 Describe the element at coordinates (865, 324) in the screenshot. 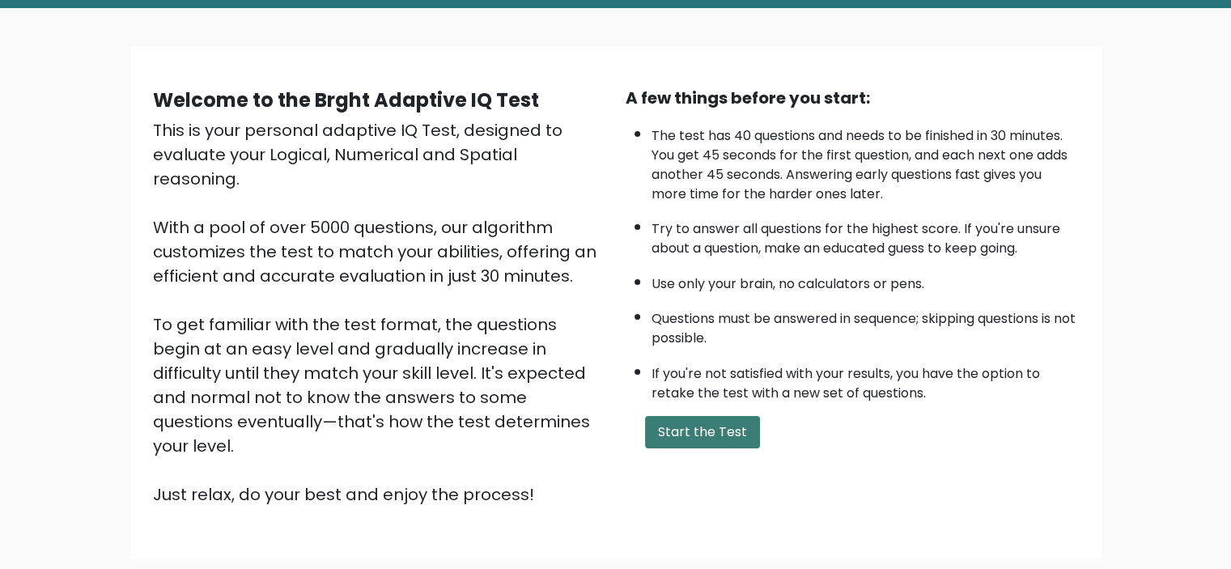

I see `li: Questions must be answered in sequence; skipping questions is not possible.` at that location.